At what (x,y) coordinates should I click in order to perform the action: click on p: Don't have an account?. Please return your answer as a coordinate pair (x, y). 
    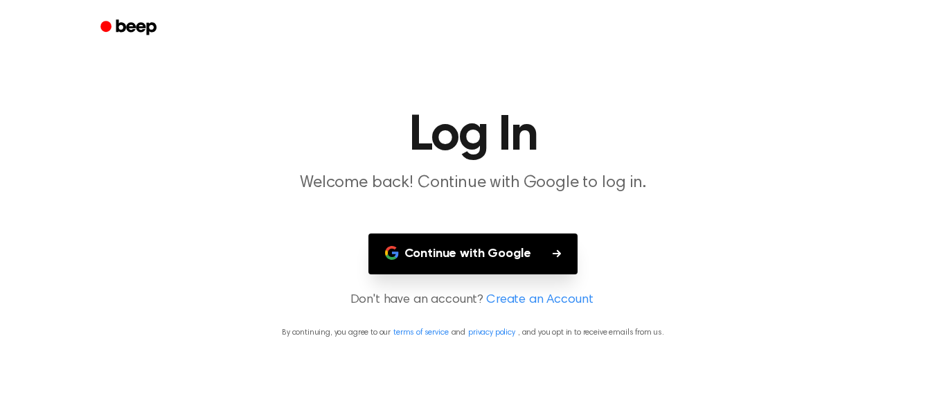
    Looking at the image, I should click on (473, 300).